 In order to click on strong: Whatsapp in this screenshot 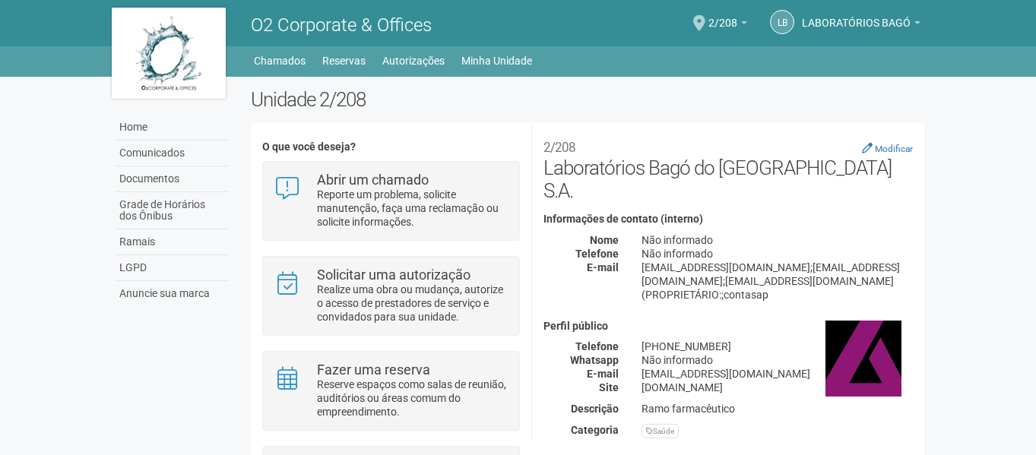, I will do `click(594, 360)`.